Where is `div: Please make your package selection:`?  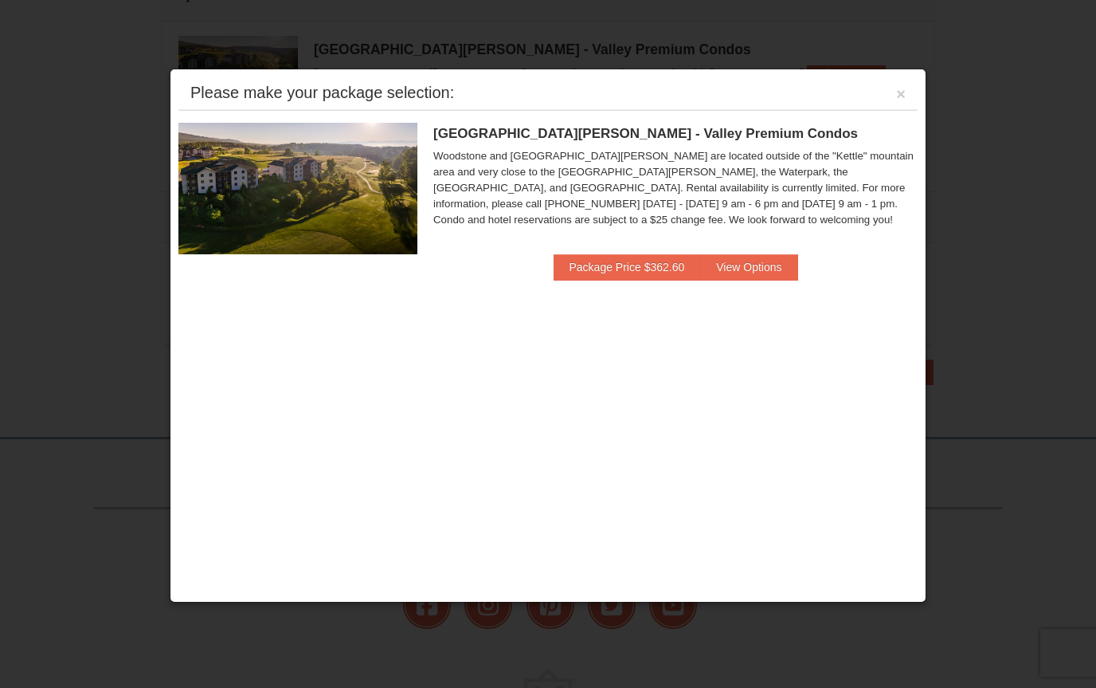 div: Please make your package selection: is located at coordinates (322, 92).